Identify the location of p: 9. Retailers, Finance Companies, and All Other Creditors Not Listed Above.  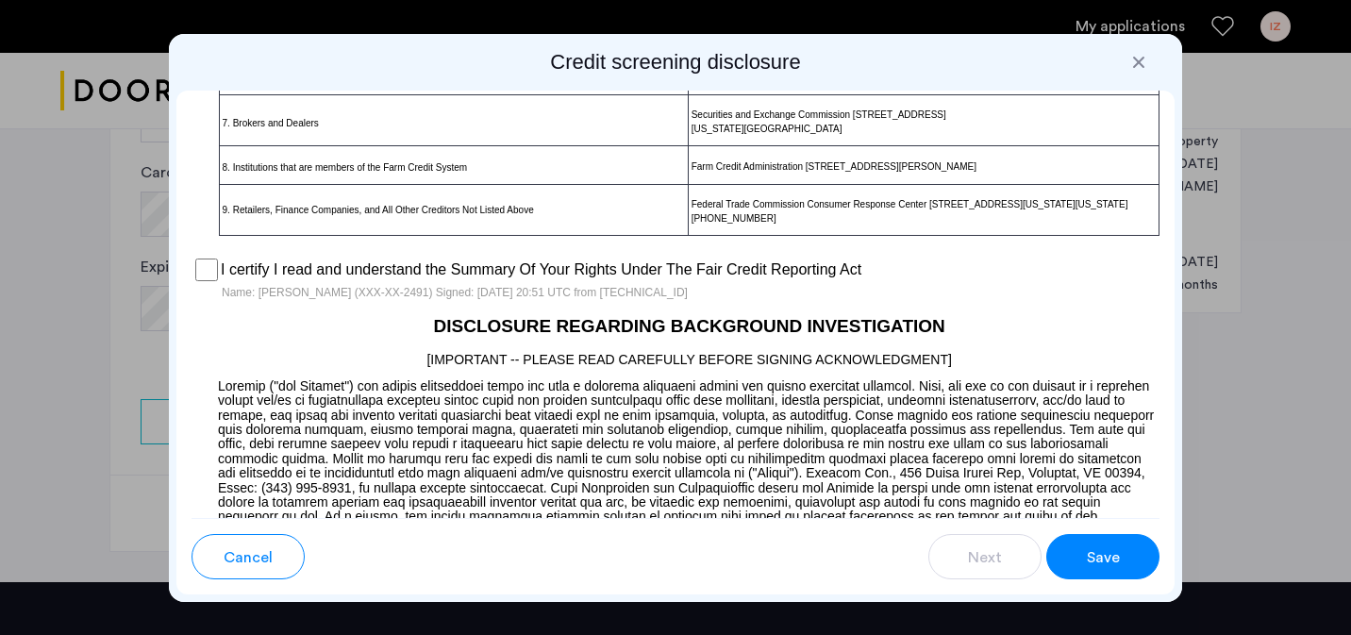
(454, 210).